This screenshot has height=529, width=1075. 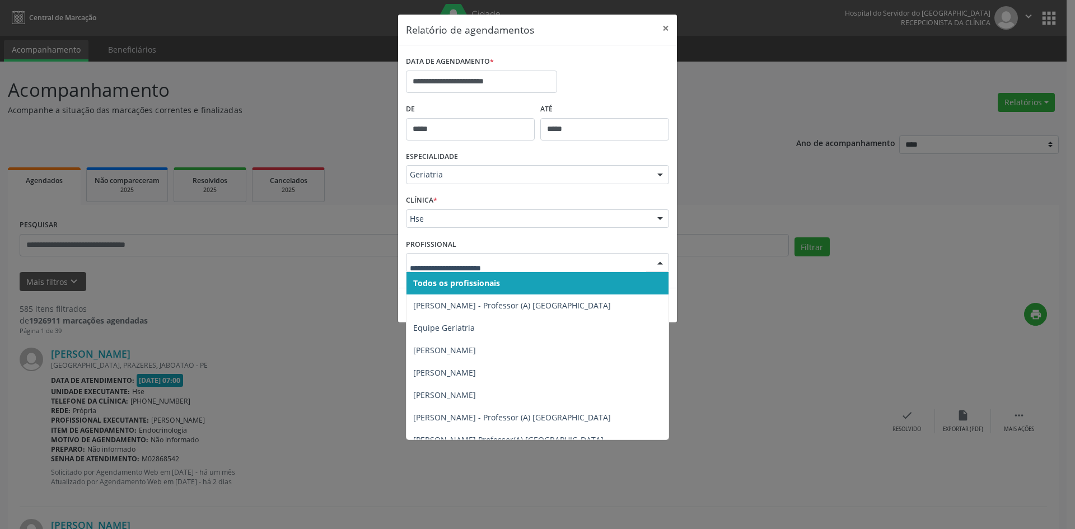 What do you see at coordinates (470, 109) in the screenshot?
I see `label: De` at bounding box center [470, 109].